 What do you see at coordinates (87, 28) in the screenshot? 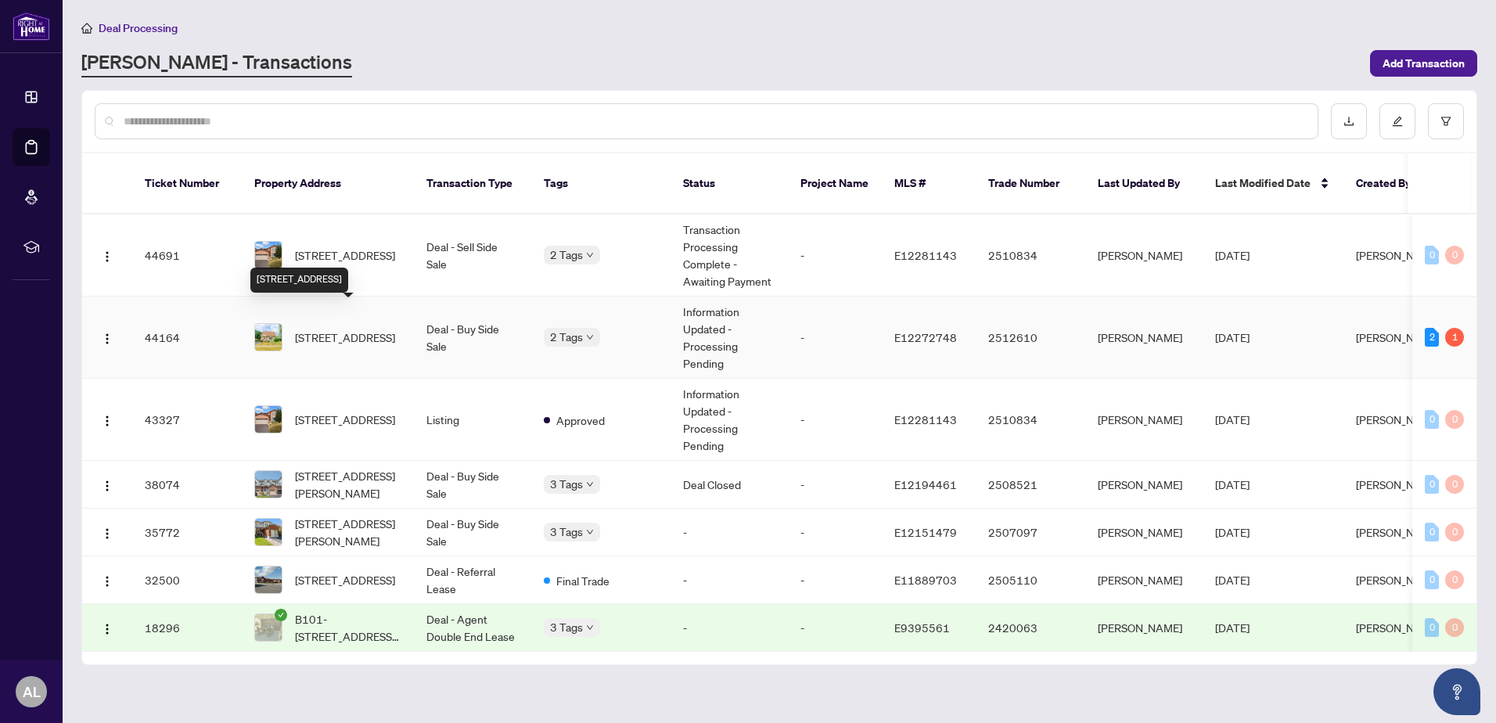
I see `span: home` at bounding box center [87, 28].